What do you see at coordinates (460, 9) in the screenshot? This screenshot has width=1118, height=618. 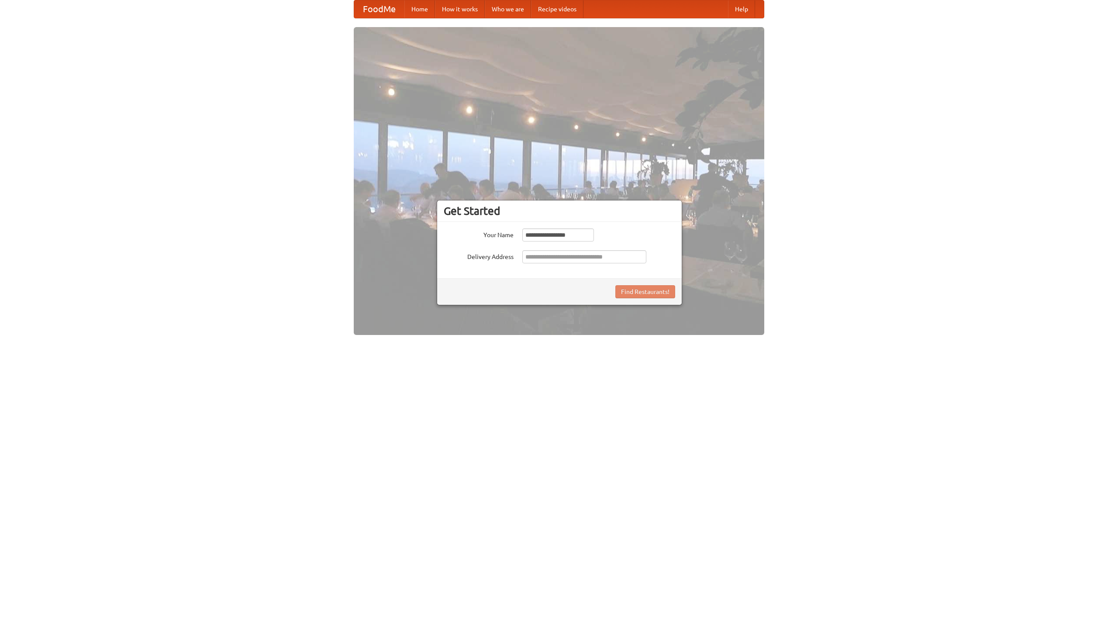 I see `a: How it works` at bounding box center [460, 9].